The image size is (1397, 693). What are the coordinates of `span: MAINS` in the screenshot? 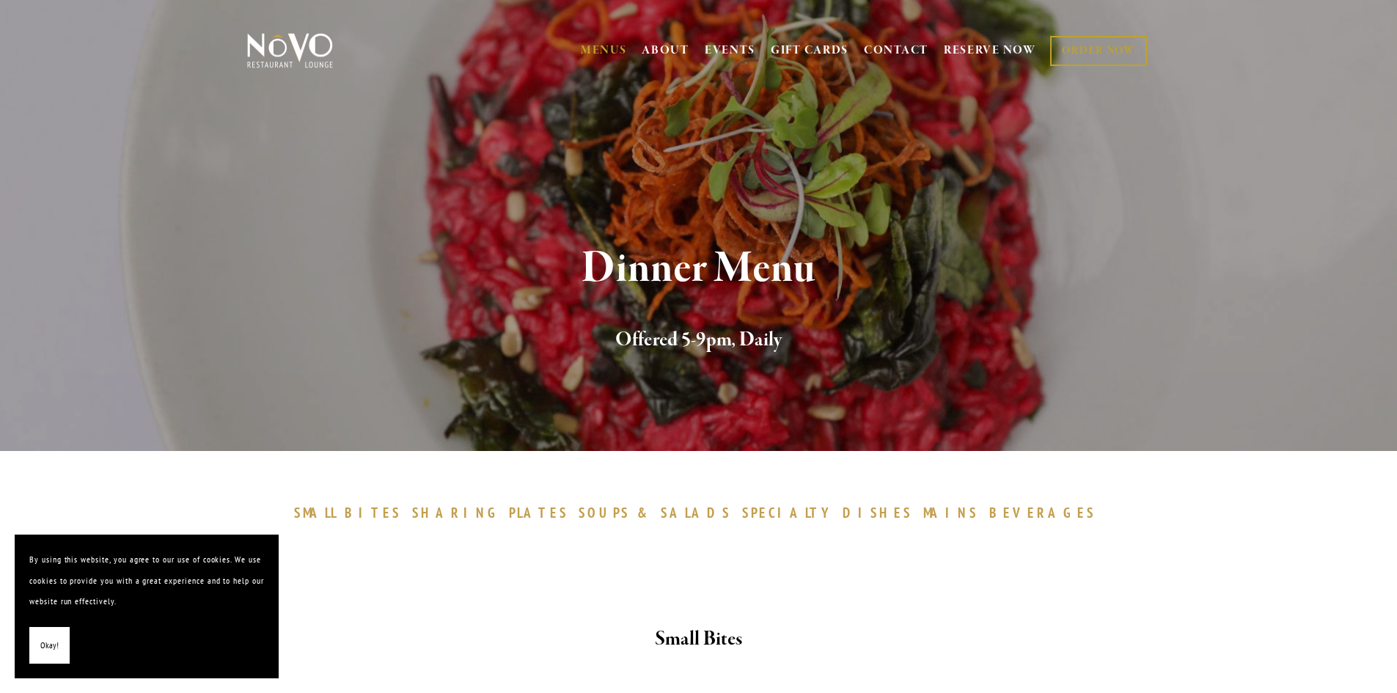 It's located at (950, 512).